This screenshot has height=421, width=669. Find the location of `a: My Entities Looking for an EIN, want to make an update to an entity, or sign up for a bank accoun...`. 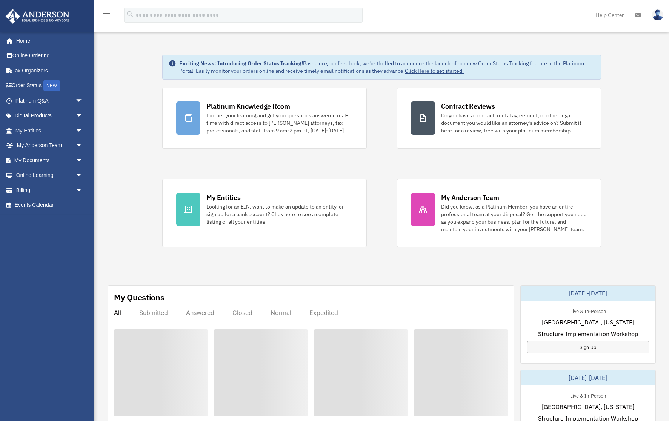

a: My Entities Looking for an EIN, want to make an update to an entity, or sign up for a bank accoun... is located at coordinates (264, 213).